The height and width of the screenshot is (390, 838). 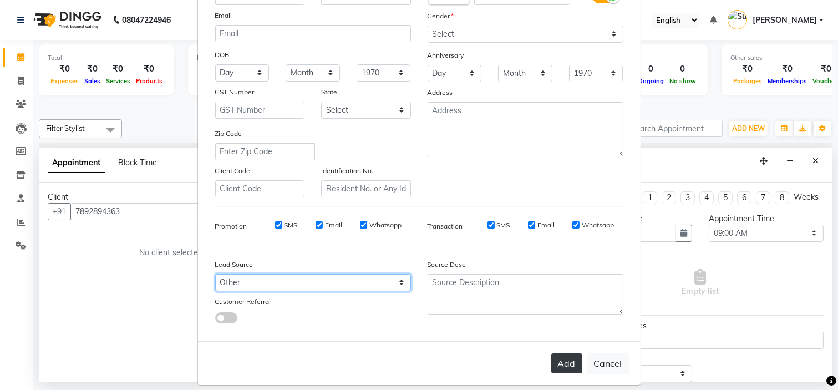 What do you see at coordinates (265, 151) in the screenshot?
I see `input: Enter Zip Code` at bounding box center [265, 151].